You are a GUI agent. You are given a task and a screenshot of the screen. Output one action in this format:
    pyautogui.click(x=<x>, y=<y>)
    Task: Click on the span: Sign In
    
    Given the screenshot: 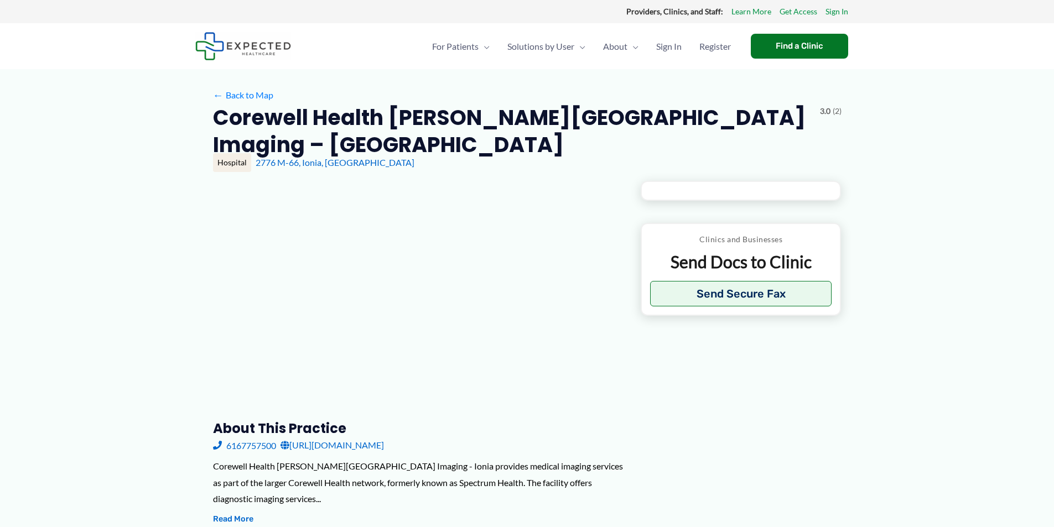 What is the action you would take?
    pyautogui.click(x=669, y=46)
    